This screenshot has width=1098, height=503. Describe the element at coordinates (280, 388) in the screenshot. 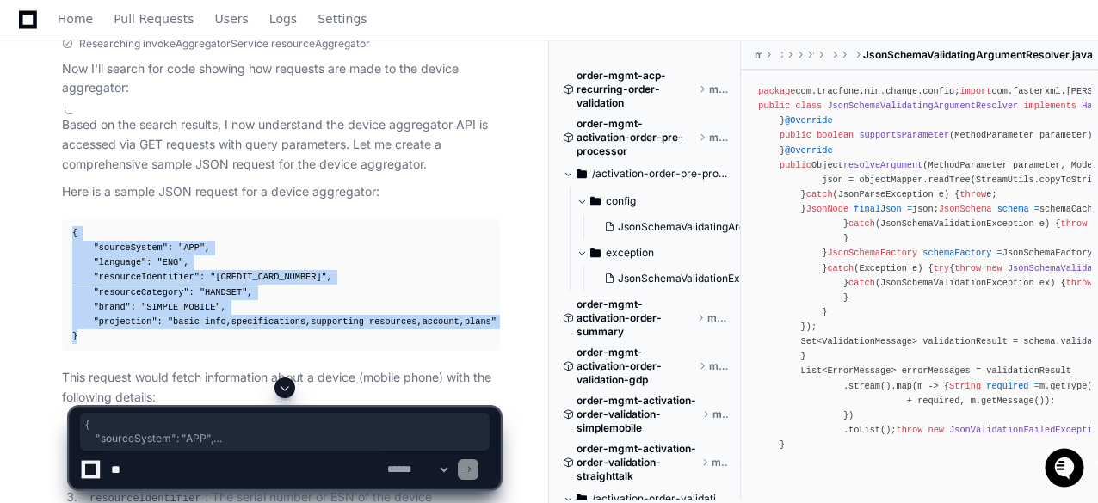

I see `p: This request would fetch information about a device (mobile phone) with the following details:` at that location.